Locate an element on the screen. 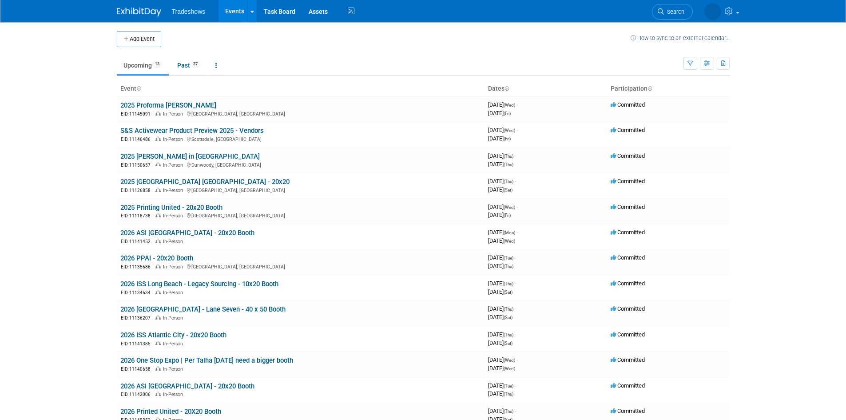 This screenshot has width=846, height=420. th: Participation is located at coordinates (668, 89).